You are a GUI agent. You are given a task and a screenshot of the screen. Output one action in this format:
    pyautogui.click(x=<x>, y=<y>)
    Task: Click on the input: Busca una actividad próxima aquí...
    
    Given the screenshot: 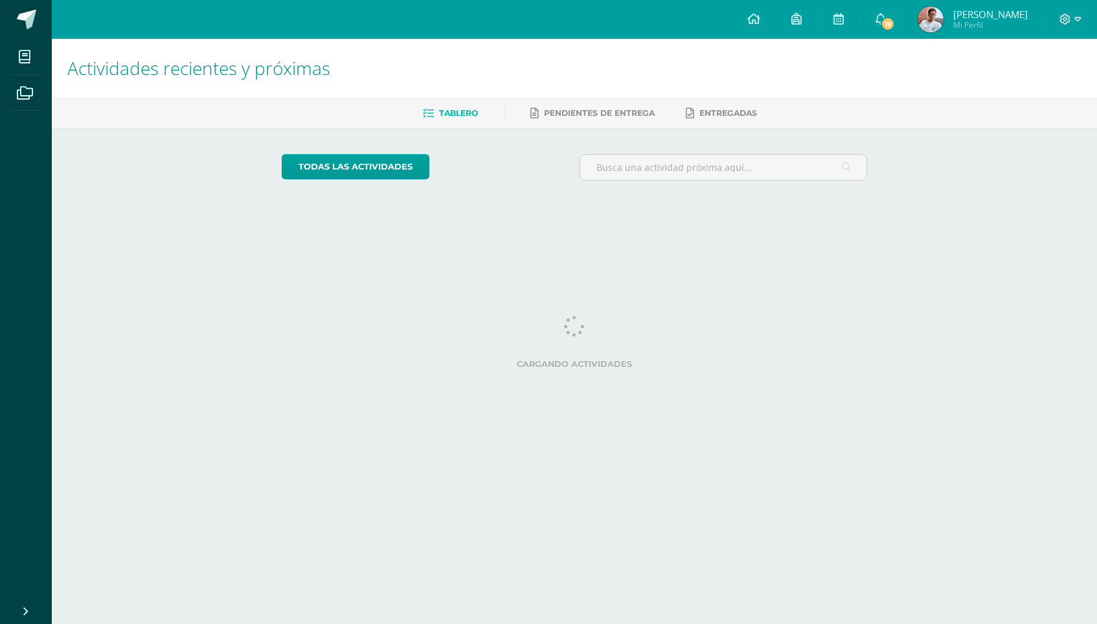 What is the action you would take?
    pyautogui.click(x=723, y=167)
    